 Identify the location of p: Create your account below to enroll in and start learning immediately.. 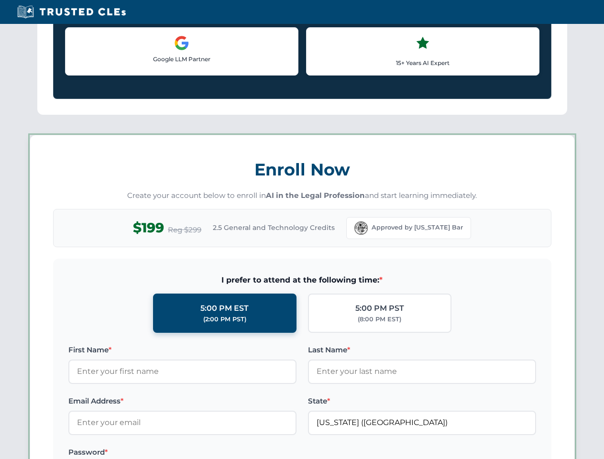
(302, 196).